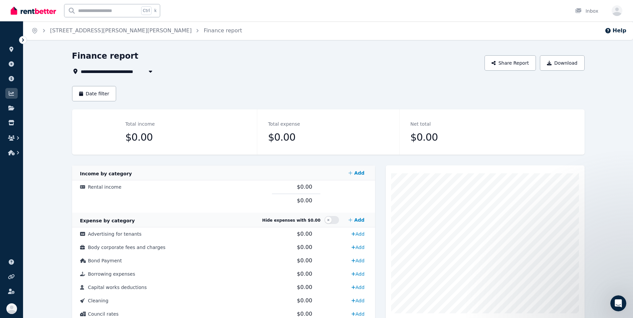  Describe the element at coordinates (284, 124) in the screenshot. I see `dt: Total expense` at that location.